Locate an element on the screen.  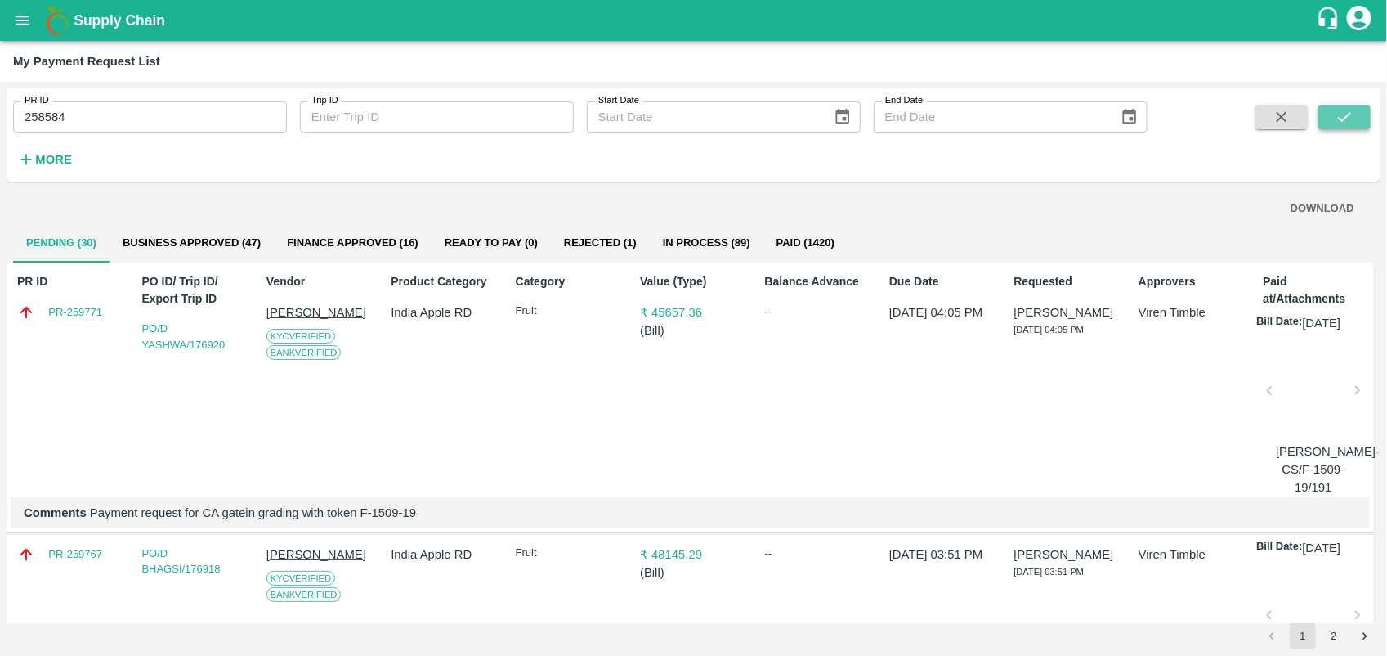
p: Category is located at coordinates (569, 281).